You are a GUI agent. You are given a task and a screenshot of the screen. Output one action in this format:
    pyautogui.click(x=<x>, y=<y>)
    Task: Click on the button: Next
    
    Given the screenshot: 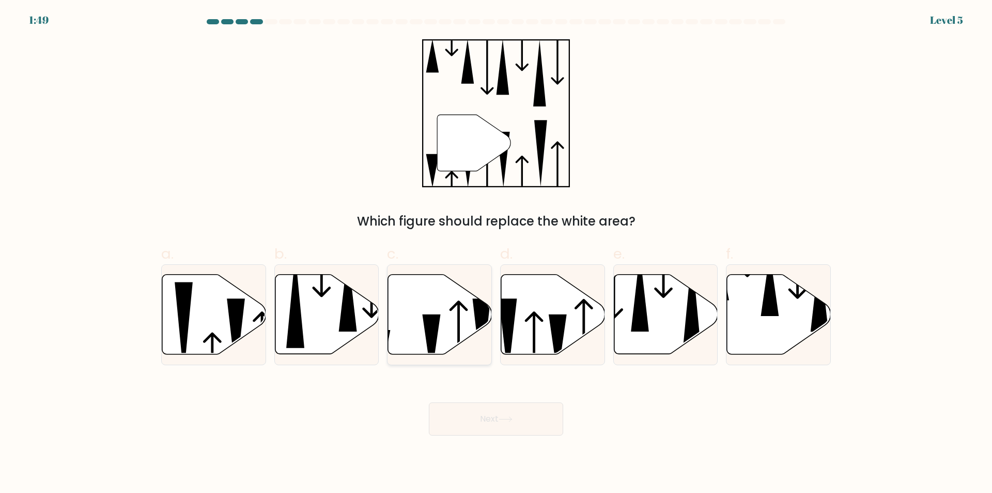 What is the action you would take?
    pyautogui.click(x=496, y=419)
    